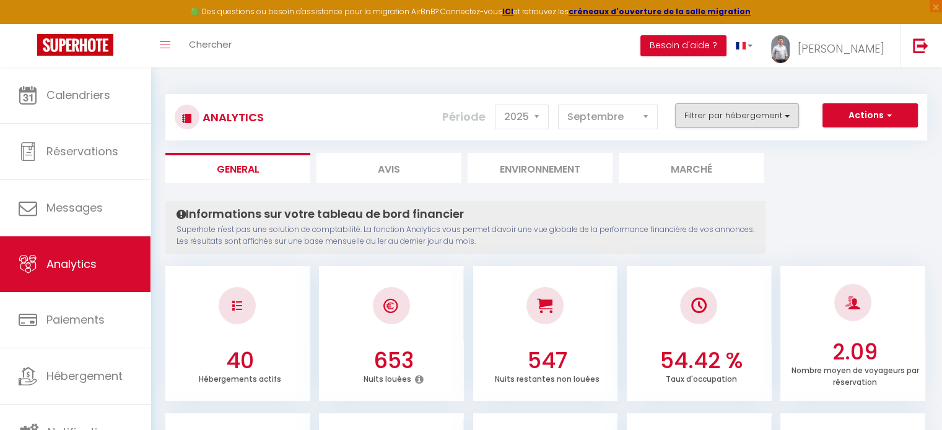 This screenshot has width=942, height=430. What do you see at coordinates (465, 214) in the screenshot?
I see `h4: Informations sur votre tableau de bord financier` at bounding box center [465, 214].